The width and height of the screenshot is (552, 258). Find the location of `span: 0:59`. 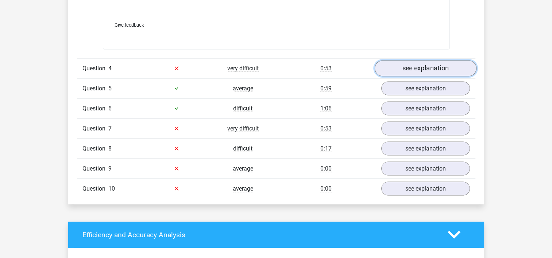

span: 0:59 is located at coordinates (326, 89).